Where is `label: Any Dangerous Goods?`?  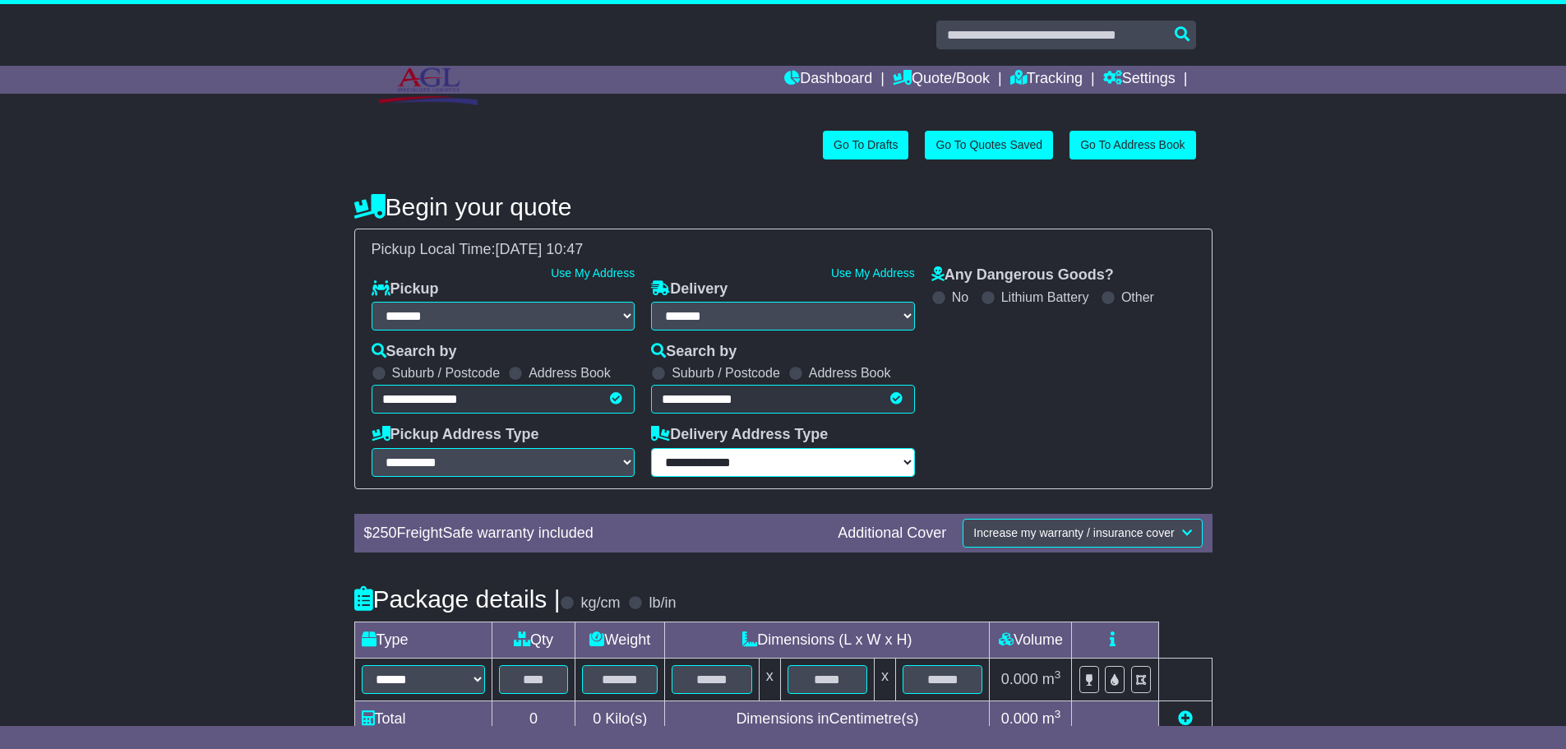
label: Any Dangerous Goods? is located at coordinates (1022, 275).